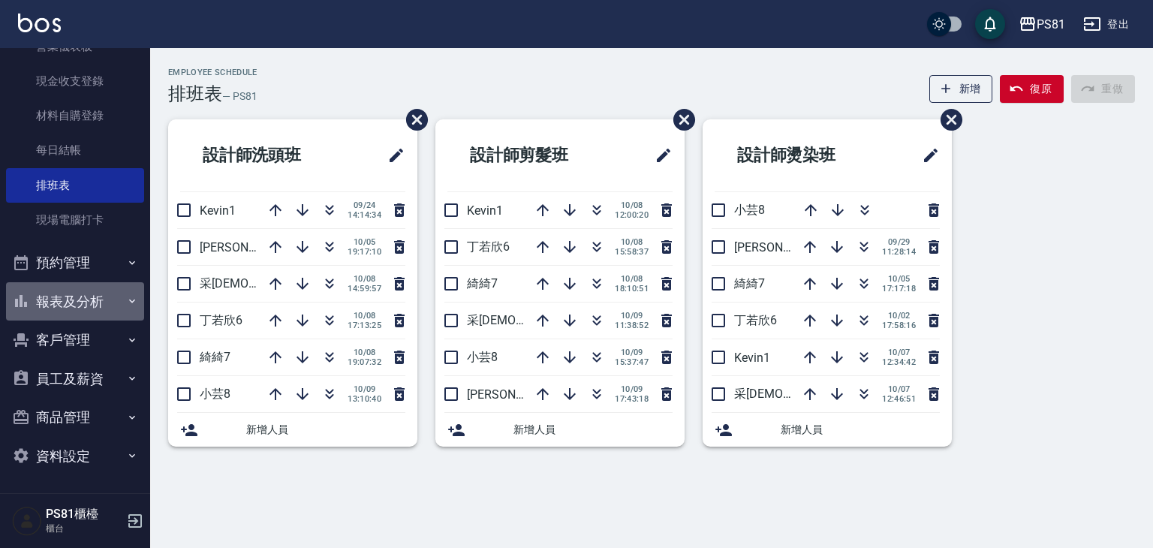  I want to click on span: 10/02, so click(898, 315).